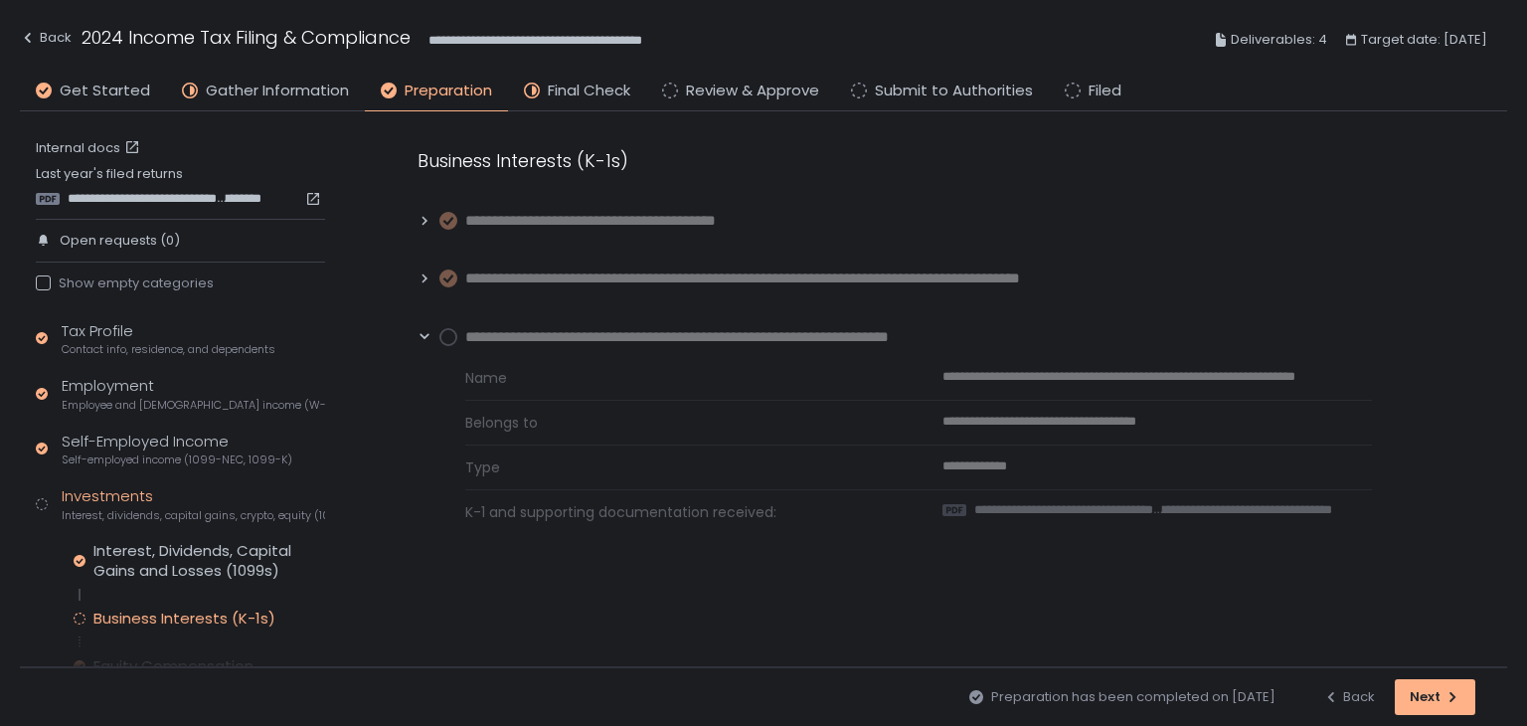 The height and width of the screenshot is (726, 1527). Describe the element at coordinates (1434, 697) in the screenshot. I see `div: Next` at that location.